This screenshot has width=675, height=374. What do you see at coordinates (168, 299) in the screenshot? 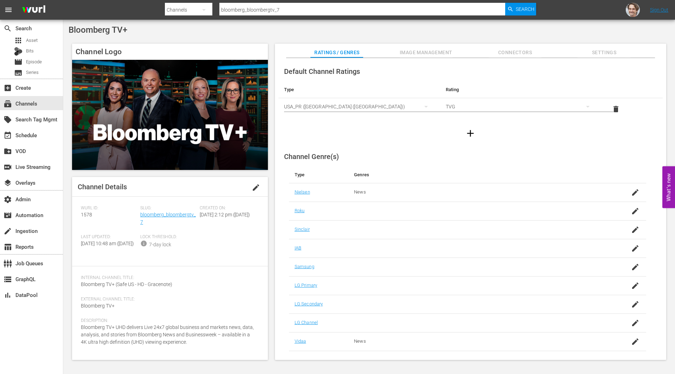
I see `span: External Channel Title:` at bounding box center [168, 299].